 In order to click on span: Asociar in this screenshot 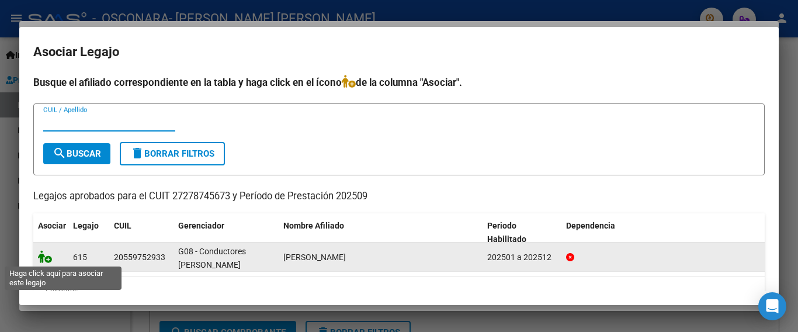, I will do `click(52, 225)`.